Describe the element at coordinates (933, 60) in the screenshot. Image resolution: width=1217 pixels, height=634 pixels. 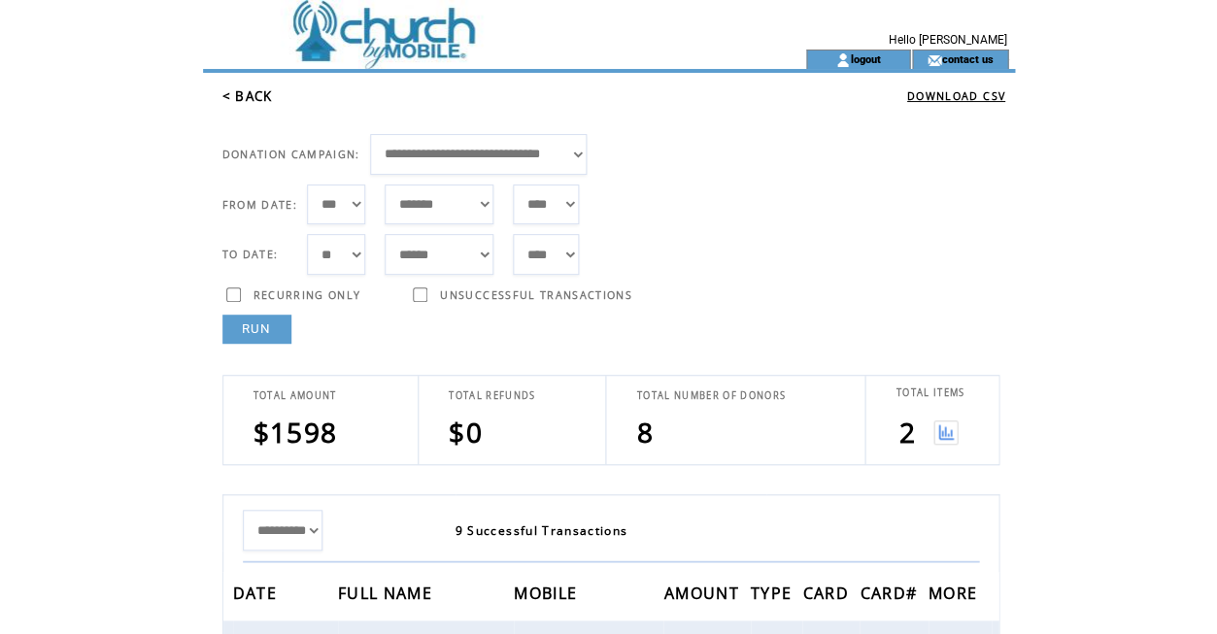
I see `img: contact_us_icon.gif` at that location.